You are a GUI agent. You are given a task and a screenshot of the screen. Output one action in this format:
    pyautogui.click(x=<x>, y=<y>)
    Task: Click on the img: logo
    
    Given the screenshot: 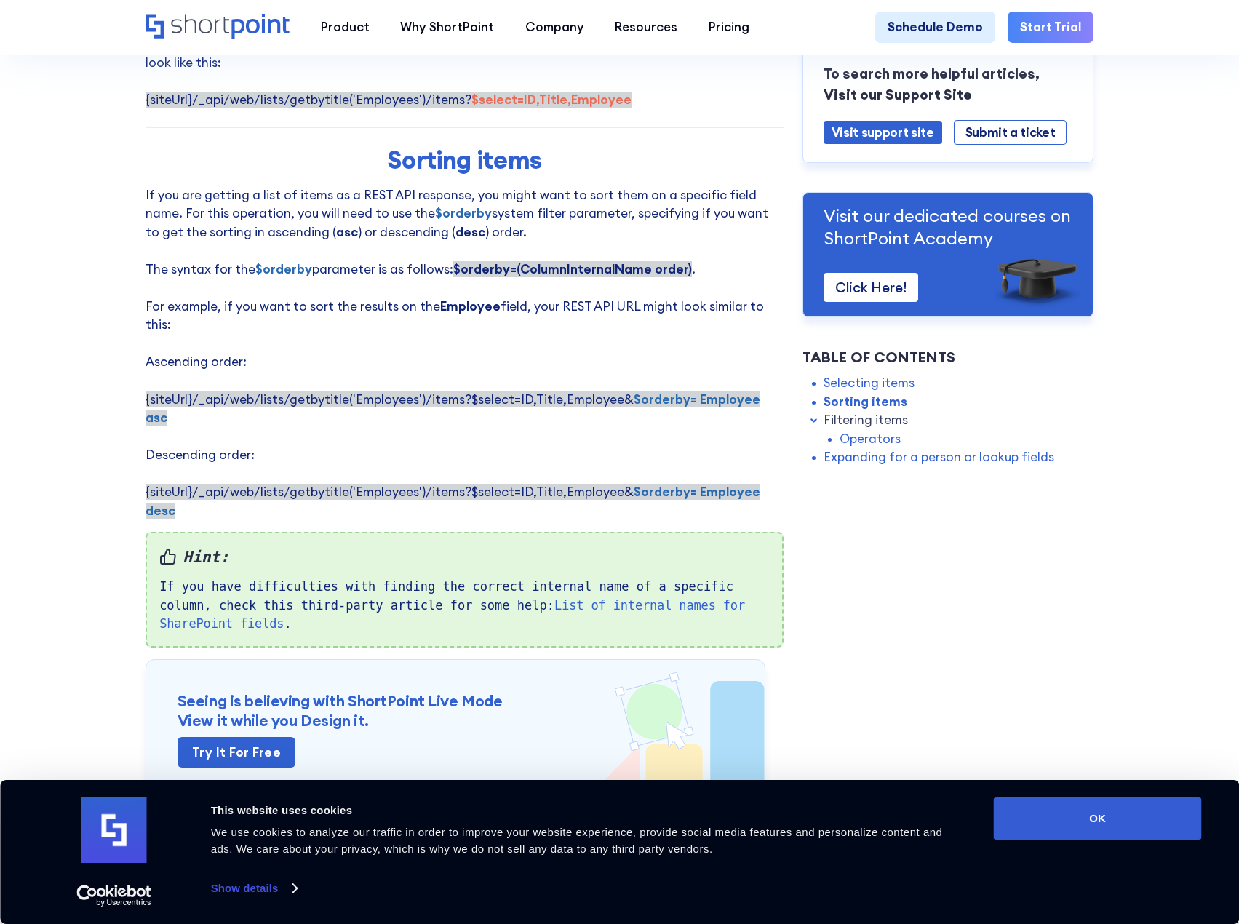 What is the action you would take?
    pyautogui.click(x=114, y=830)
    